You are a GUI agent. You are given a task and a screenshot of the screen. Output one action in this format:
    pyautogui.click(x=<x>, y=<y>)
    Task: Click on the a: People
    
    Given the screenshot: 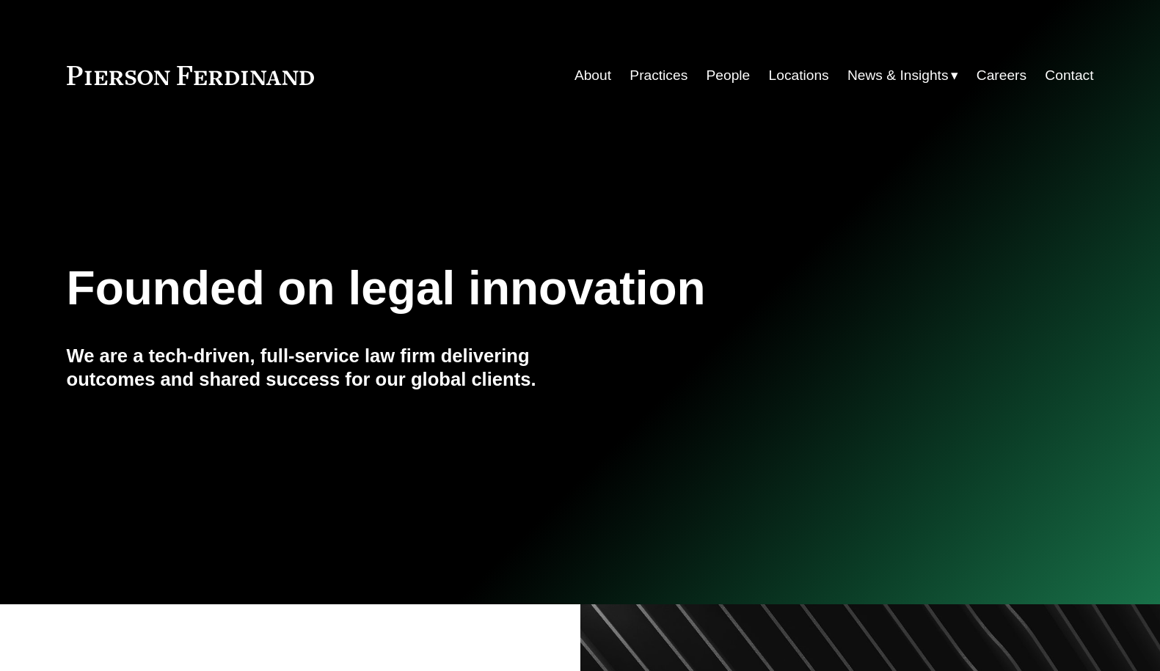 What is the action you would take?
    pyautogui.click(x=728, y=76)
    